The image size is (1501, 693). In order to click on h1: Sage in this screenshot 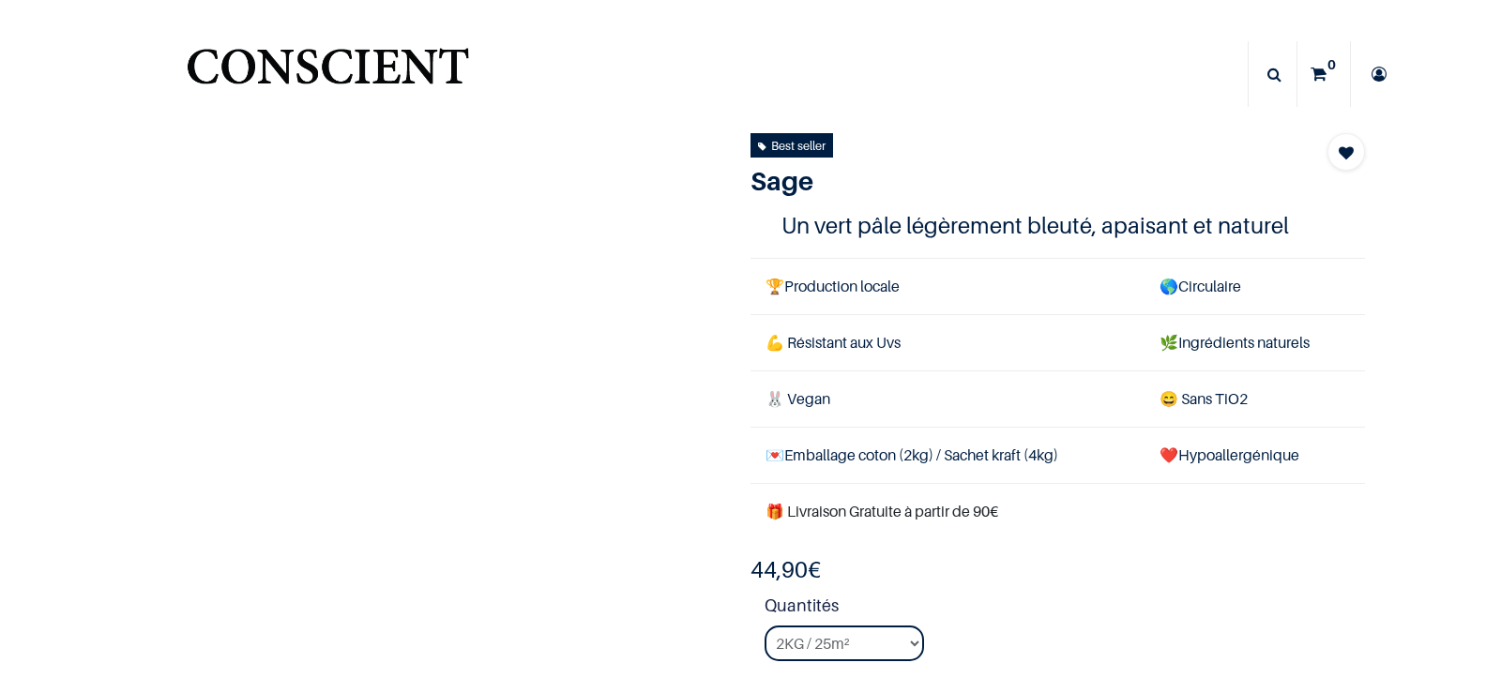, I will do `click(1011, 181)`.